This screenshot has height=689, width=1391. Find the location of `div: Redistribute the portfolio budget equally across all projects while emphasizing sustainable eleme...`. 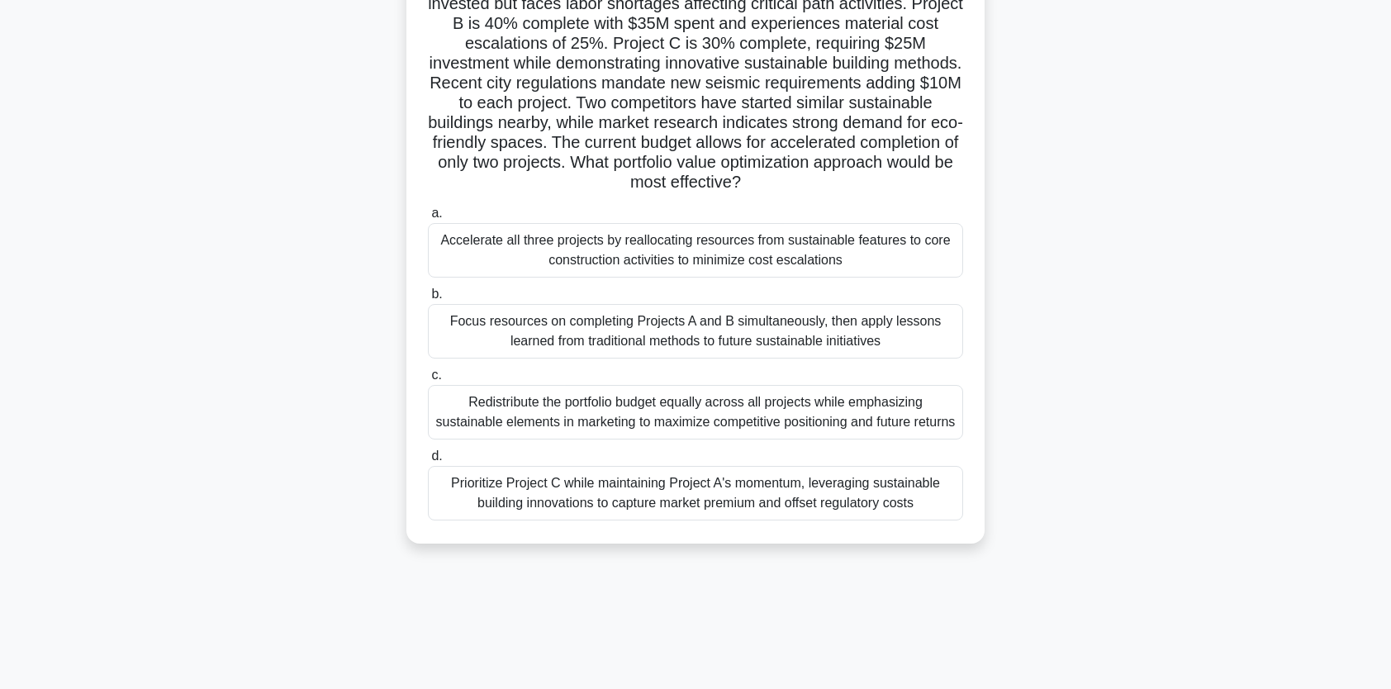

div: Redistribute the portfolio budget equally across all projects while emphasizing sustainable eleme... is located at coordinates (696, 412).